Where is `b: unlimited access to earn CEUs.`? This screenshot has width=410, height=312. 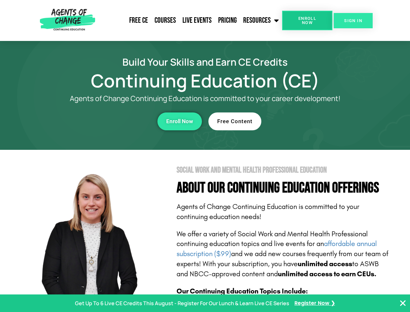
b: unlimited access to earn CEUs. is located at coordinates (327, 274).